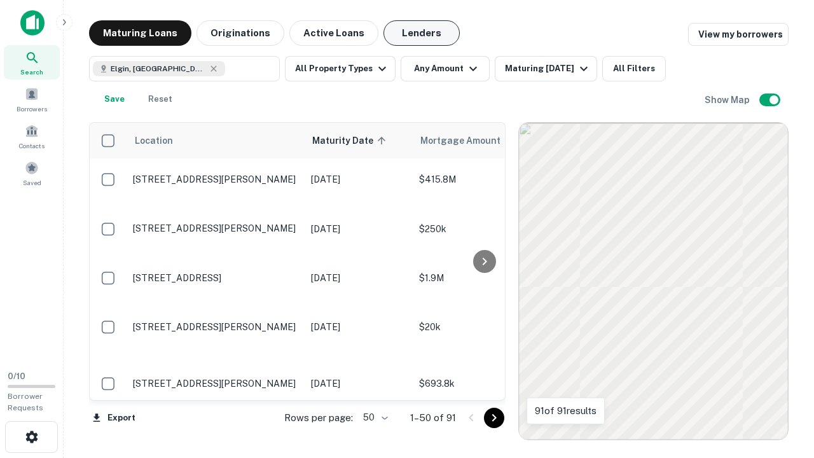  Describe the element at coordinates (319, 418) in the screenshot. I see `p: Rows per page:` at that location.